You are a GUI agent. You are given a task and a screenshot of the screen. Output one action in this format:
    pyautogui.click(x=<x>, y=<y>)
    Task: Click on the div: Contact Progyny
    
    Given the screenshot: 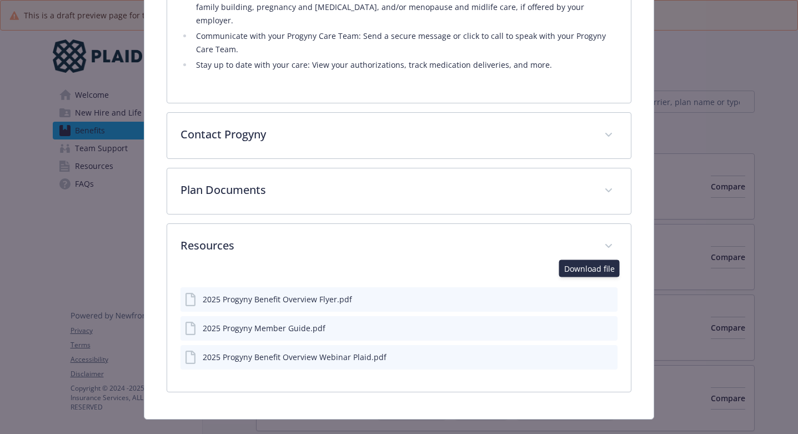 What is the action you would take?
    pyautogui.click(x=399, y=136)
    